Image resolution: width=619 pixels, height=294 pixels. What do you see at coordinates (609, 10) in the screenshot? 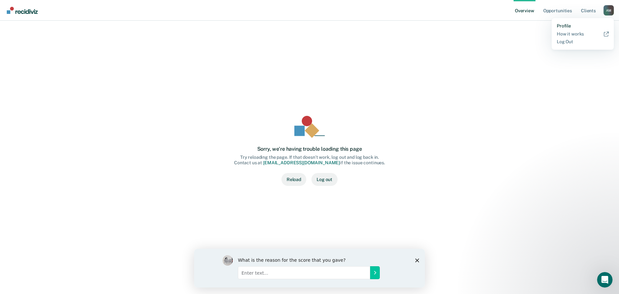
I see `button: Profile dropdown button` at bounding box center [609, 10].